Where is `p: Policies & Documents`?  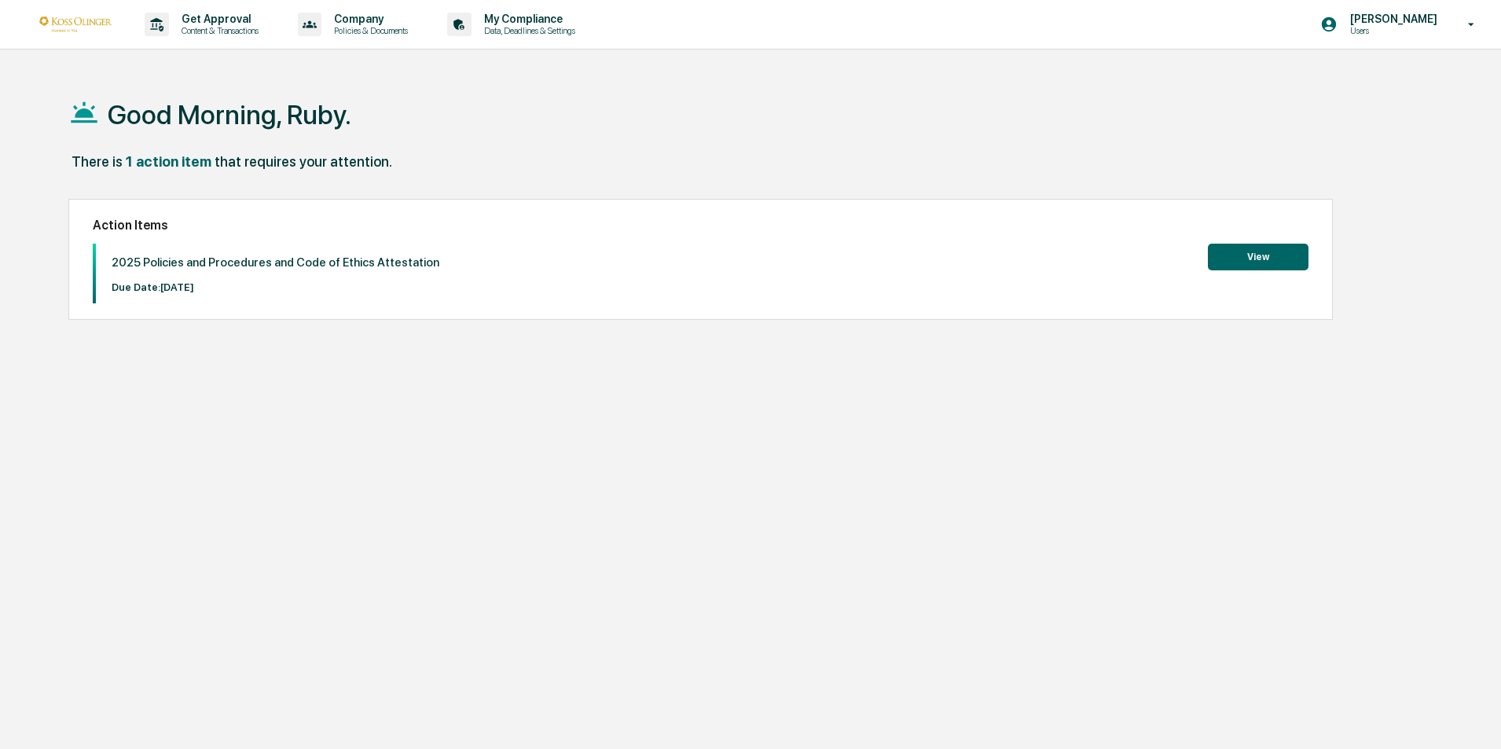 p: Policies & Documents is located at coordinates (369, 31).